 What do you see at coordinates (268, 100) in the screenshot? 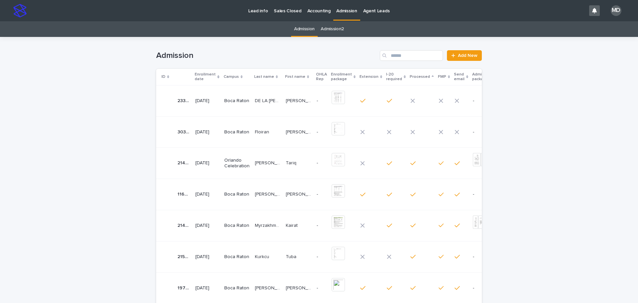
I see `p: DE LA HOZ VARGAS` at bounding box center [268, 100].